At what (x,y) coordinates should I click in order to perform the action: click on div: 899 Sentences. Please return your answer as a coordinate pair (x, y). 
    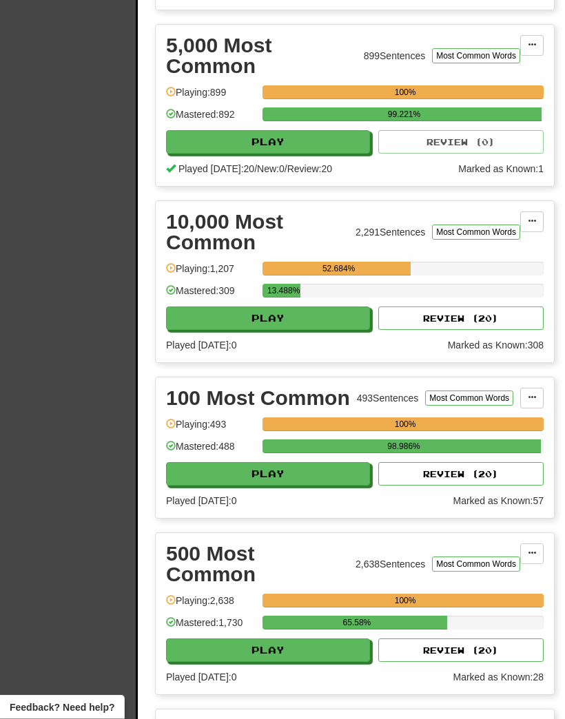
    Looking at the image, I should click on (394, 56).